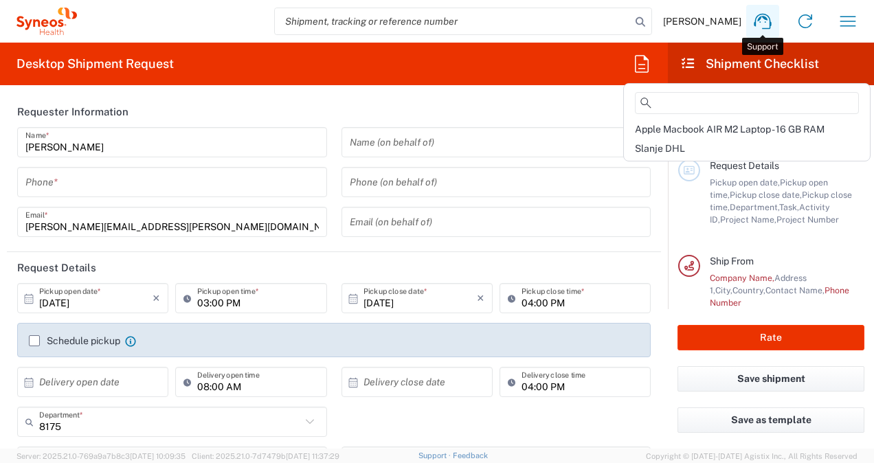 This screenshot has height=463, width=874. Describe the element at coordinates (95, 64) in the screenshot. I see `h2: Desktop Shipment Request` at that location.